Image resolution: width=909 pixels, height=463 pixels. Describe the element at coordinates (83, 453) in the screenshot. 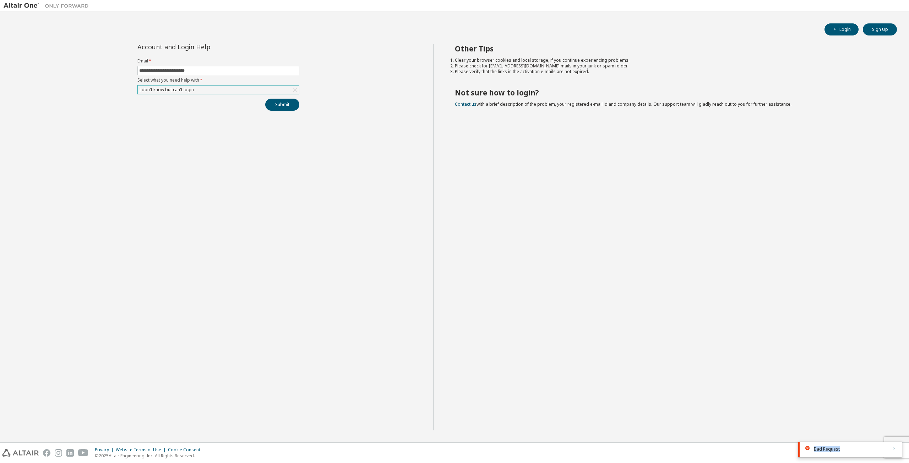

I see `img: youtube.svg` at that location.